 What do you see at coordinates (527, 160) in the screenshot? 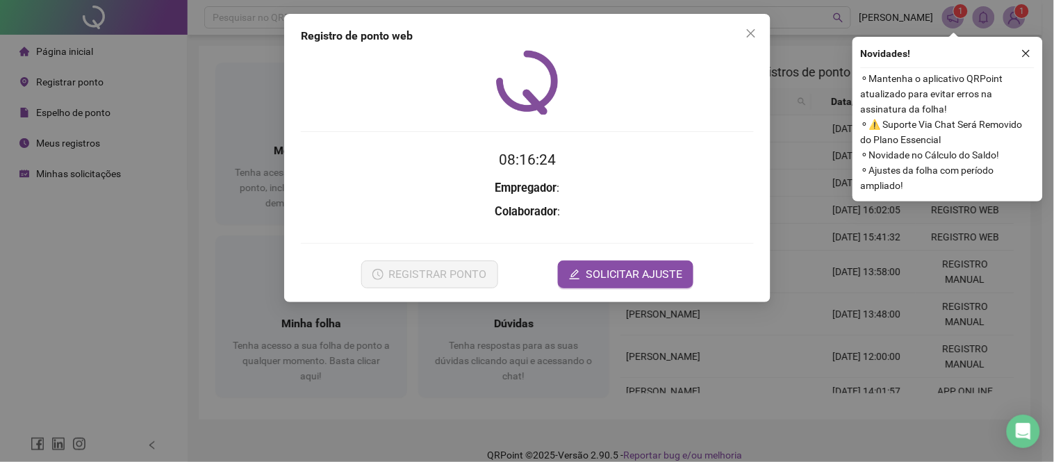
I see `time: 08:16:24` at bounding box center [527, 160].